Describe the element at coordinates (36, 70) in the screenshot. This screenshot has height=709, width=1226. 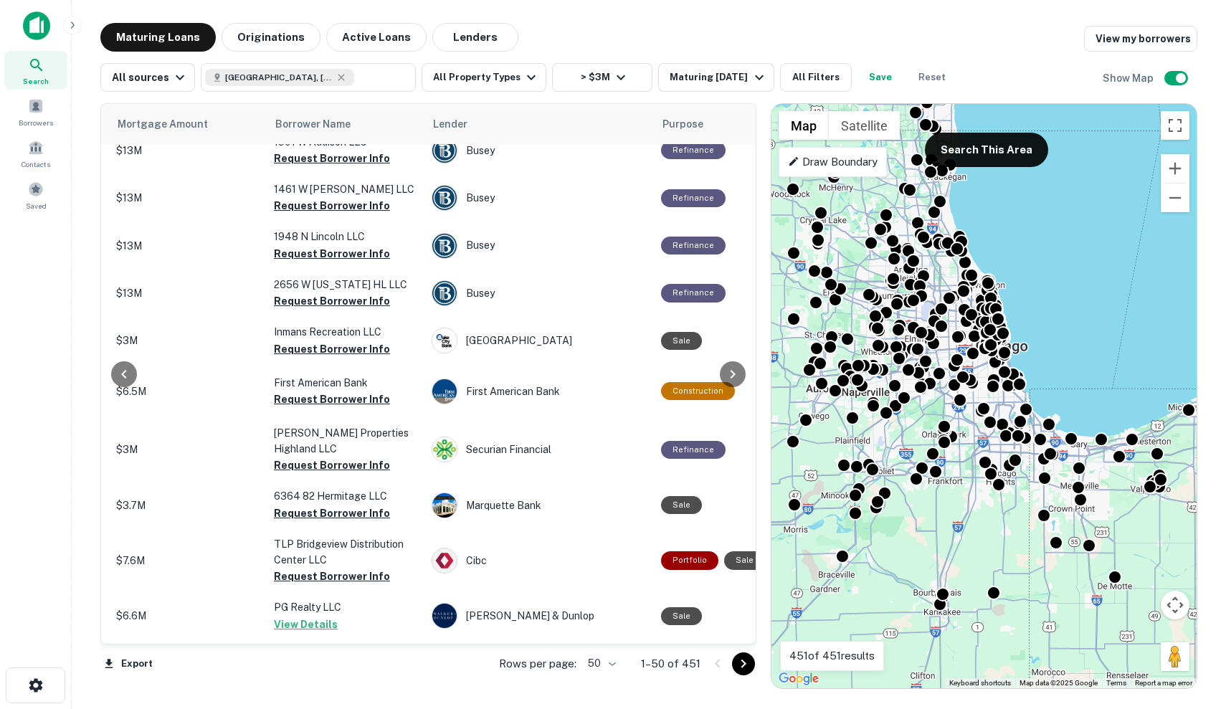
I see `div: Search` at that location.